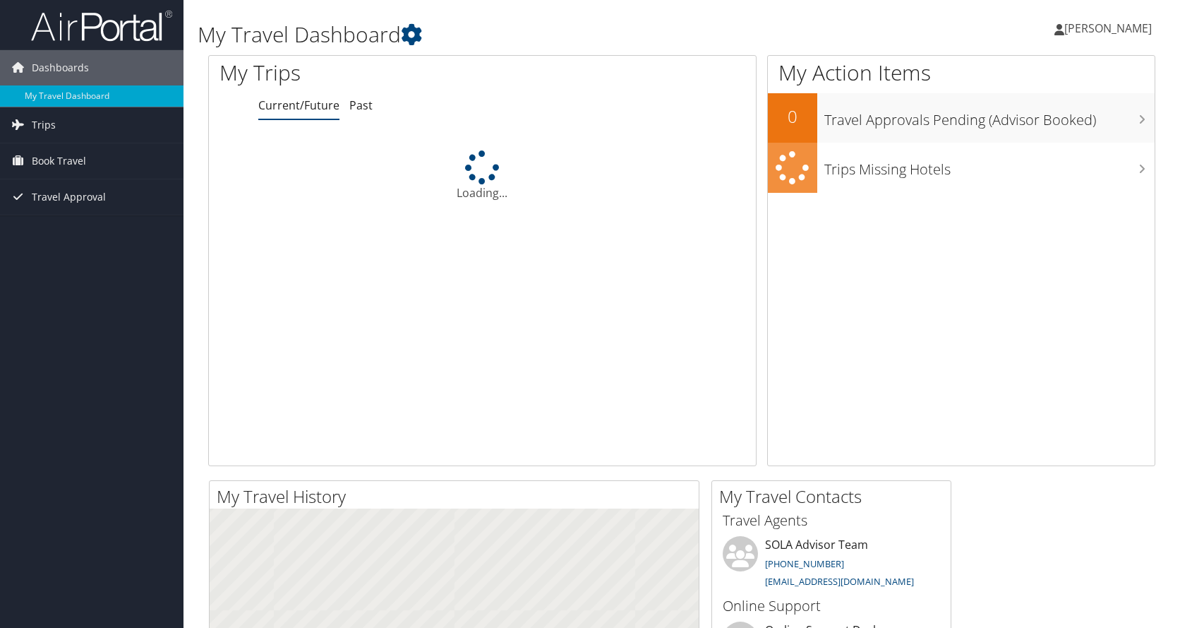  I want to click on a: 0Travel Approvals Pending (Advisor Booked), so click(962, 118).